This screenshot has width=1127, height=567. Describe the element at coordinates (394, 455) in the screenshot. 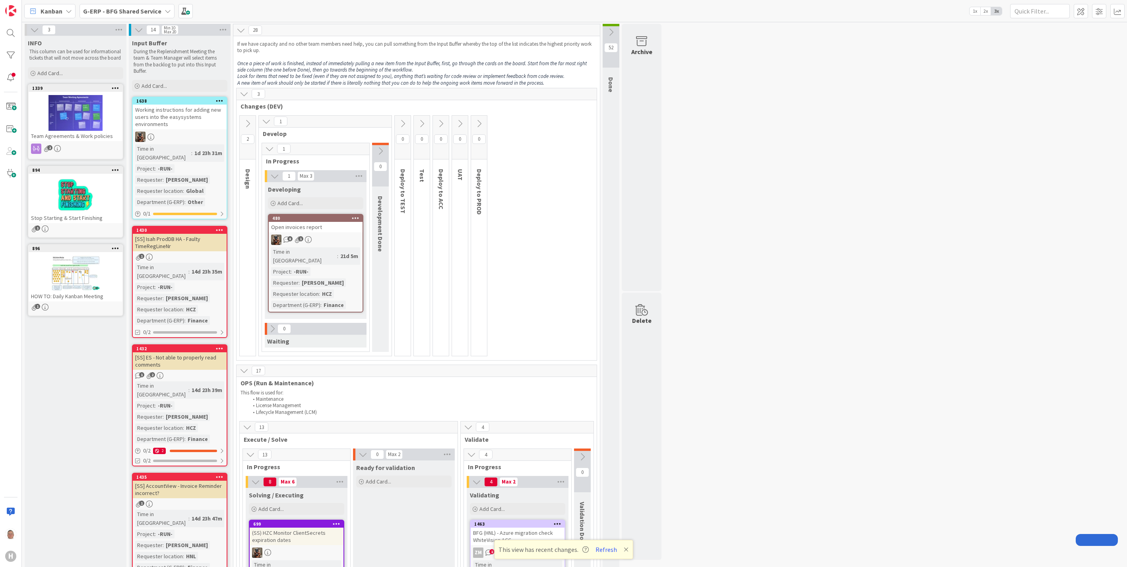

I see `div: Max 2` at that location.